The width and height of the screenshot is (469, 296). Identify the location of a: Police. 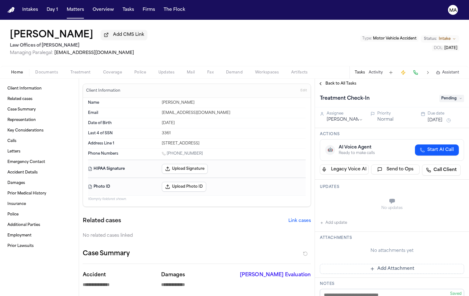
(39, 215).